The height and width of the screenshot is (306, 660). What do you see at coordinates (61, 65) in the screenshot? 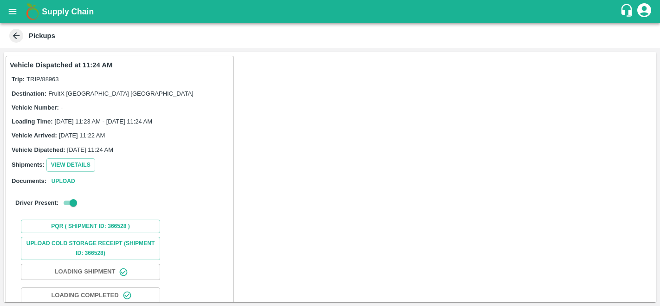
I see `p: Vehicle Dispatched at 11:24 AM` at bounding box center [61, 65].